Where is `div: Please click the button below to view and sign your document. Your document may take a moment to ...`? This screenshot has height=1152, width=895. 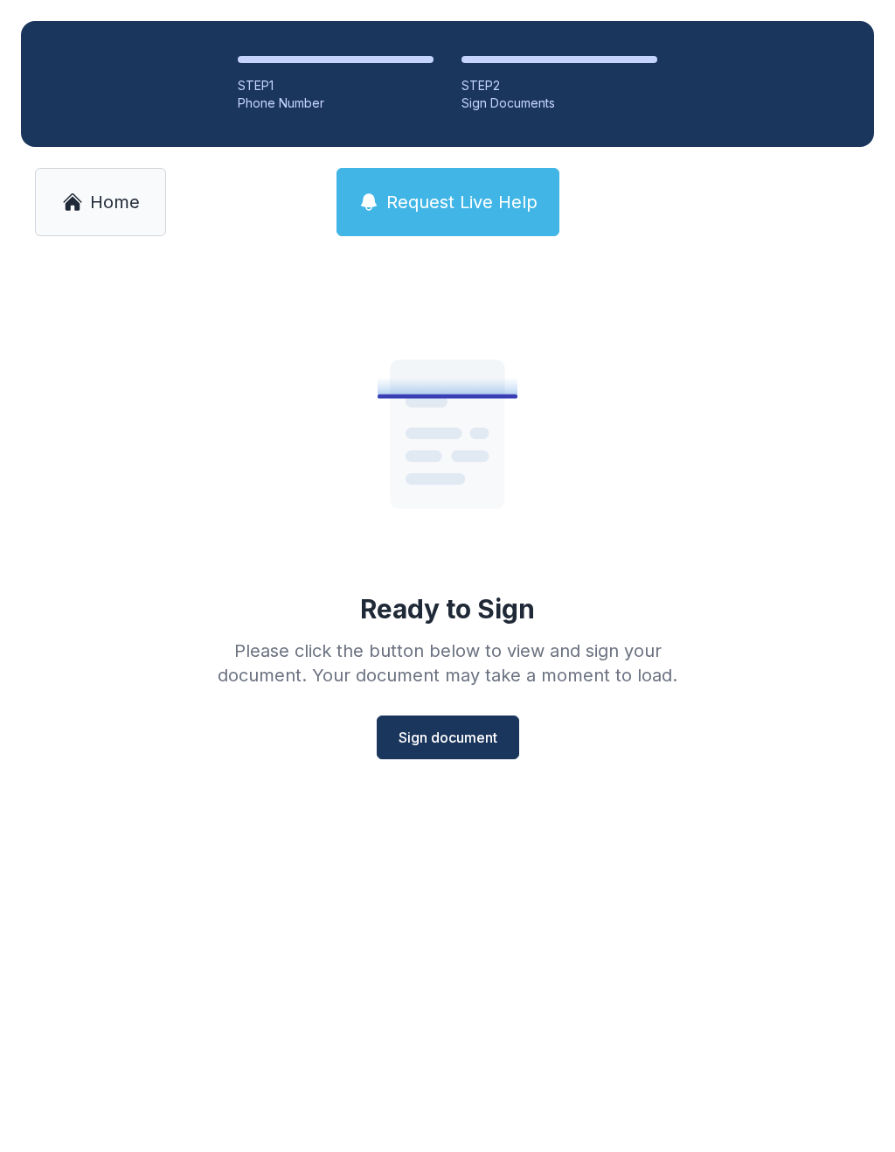
div: Please click the button below to view and sign your document. Your document may take a moment to ... is located at coordinates (448, 663).